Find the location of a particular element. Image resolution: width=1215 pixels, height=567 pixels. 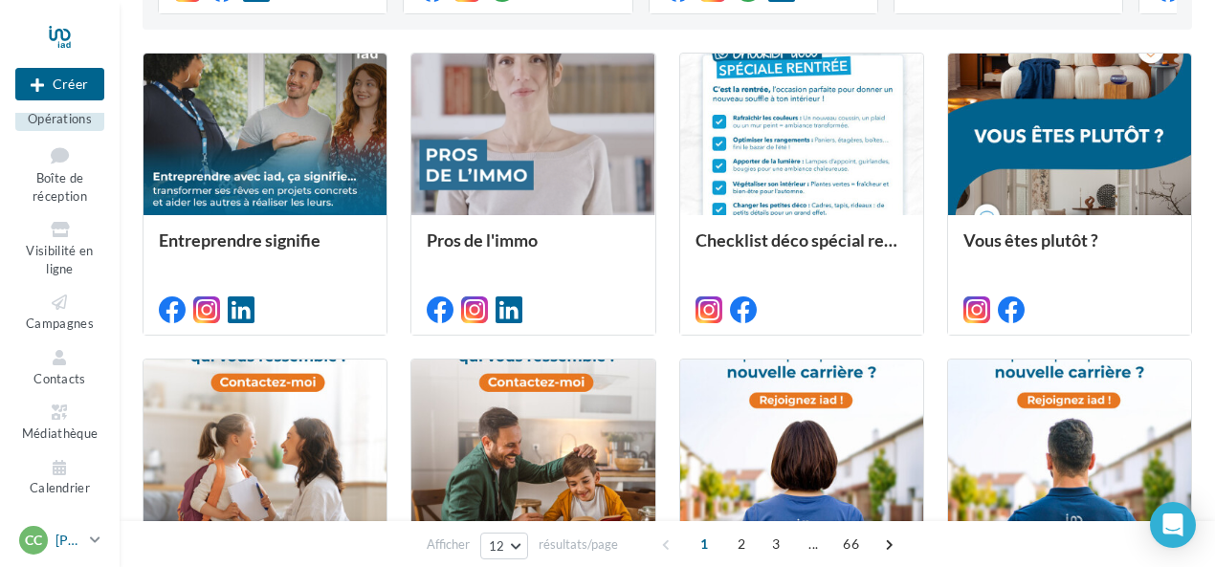

span: Contacts is located at coordinates (59, 379).